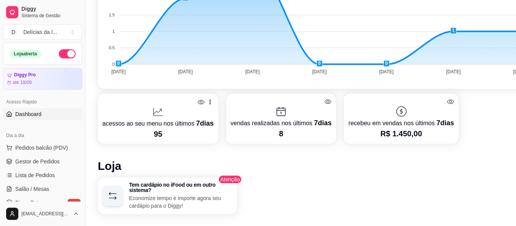 This screenshot has width=516, height=226. I want to click on a: DiggySistema de Gestão, so click(42, 12).